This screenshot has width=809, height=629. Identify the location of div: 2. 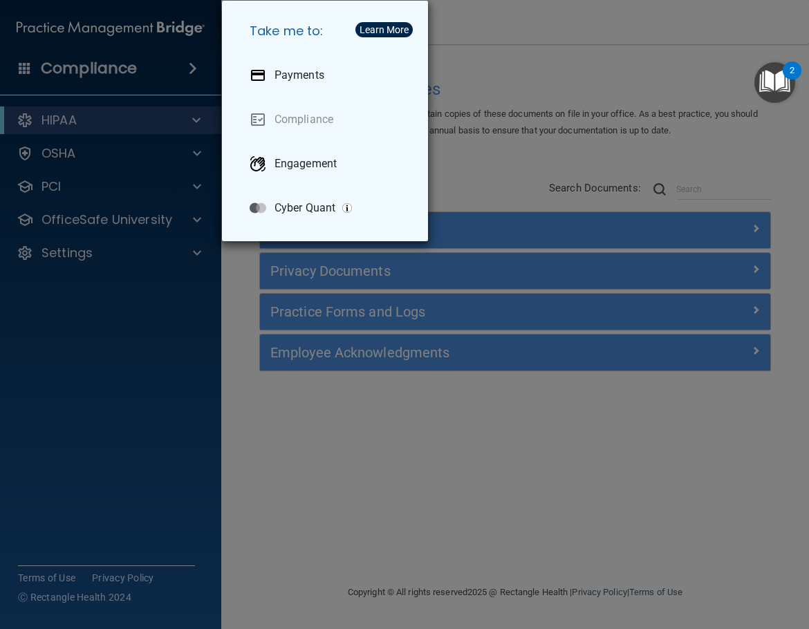
(792, 80).